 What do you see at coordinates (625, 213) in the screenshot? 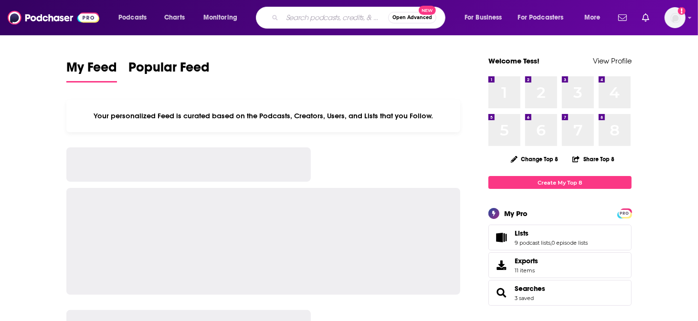
I see `a: PRO` at bounding box center [625, 213].